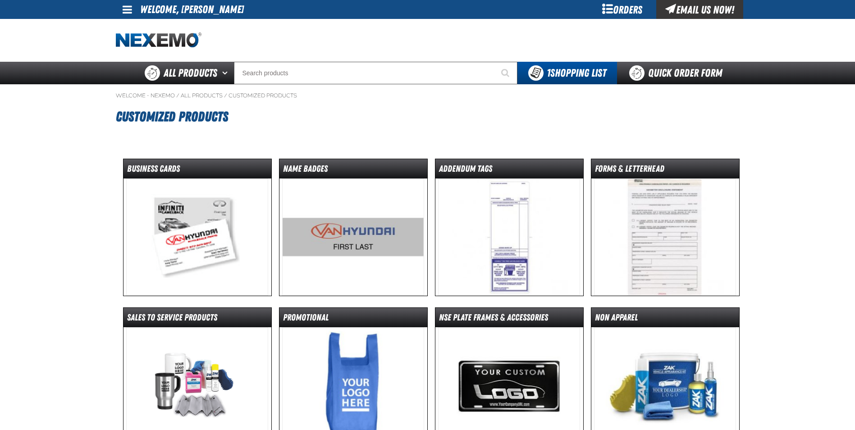 This screenshot has width=855, height=430. I want to click on a: Name Badges, so click(353, 227).